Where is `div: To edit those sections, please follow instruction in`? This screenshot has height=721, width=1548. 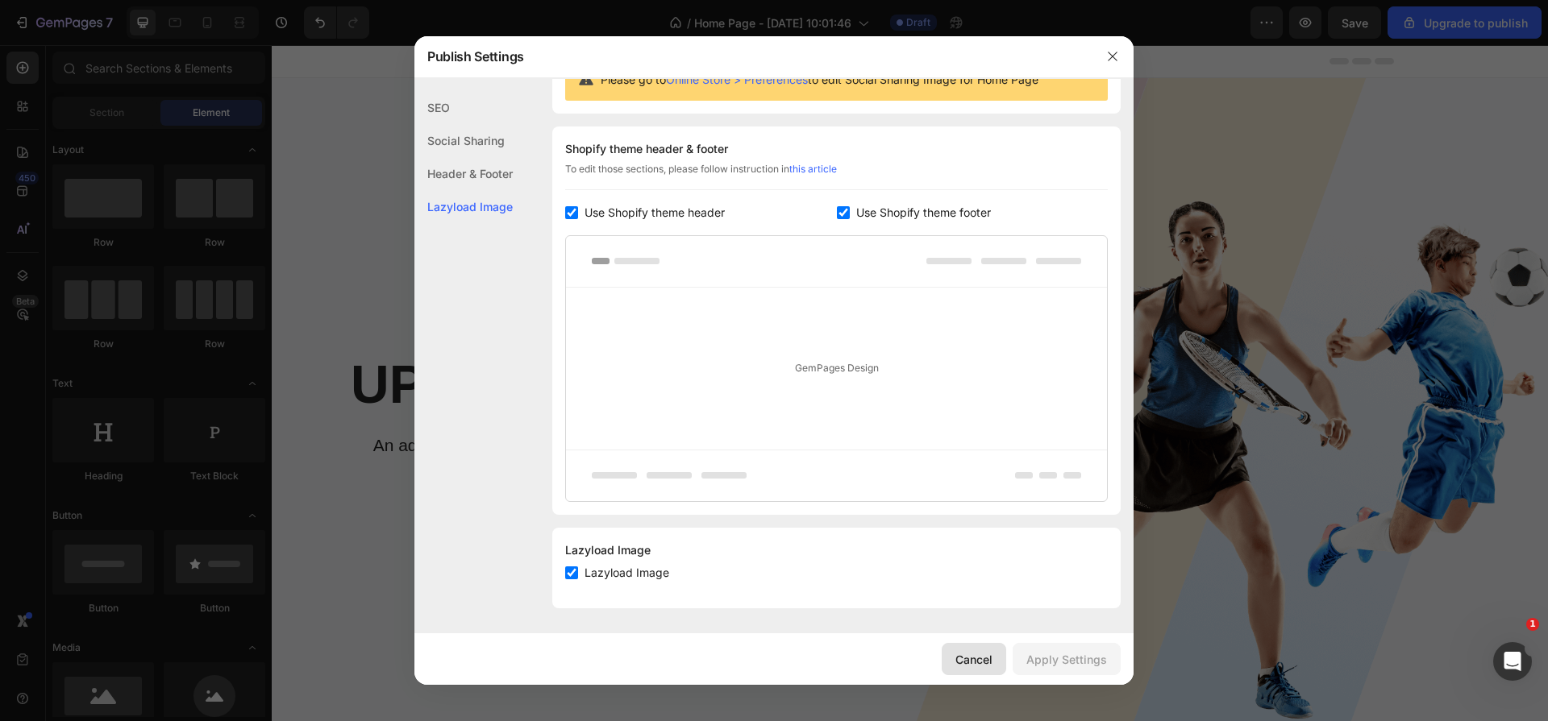
div: To edit those sections, please follow instruction in is located at coordinates (836, 176).